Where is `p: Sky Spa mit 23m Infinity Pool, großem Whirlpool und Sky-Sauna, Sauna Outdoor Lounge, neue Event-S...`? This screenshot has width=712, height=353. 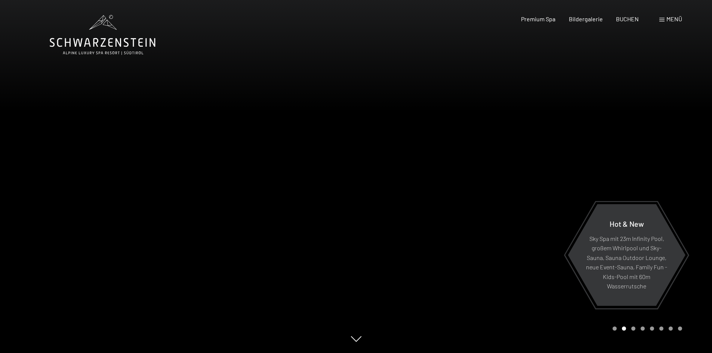 p: Sky Spa mit 23m Infinity Pool, großem Whirlpool und Sky-Sauna, Sauna Outdoor Lounge, neue Event-S... is located at coordinates (627, 262).